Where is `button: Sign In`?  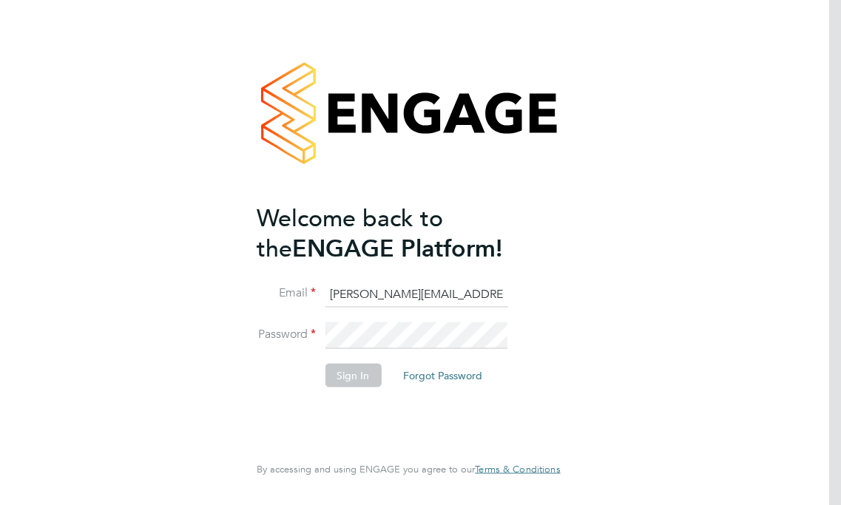
button: Sign In is located at coordinates (353, 376).